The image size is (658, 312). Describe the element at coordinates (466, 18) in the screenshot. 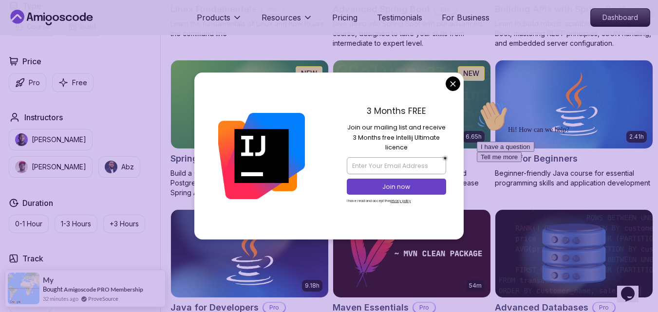

I see `p: For Business` at that location.